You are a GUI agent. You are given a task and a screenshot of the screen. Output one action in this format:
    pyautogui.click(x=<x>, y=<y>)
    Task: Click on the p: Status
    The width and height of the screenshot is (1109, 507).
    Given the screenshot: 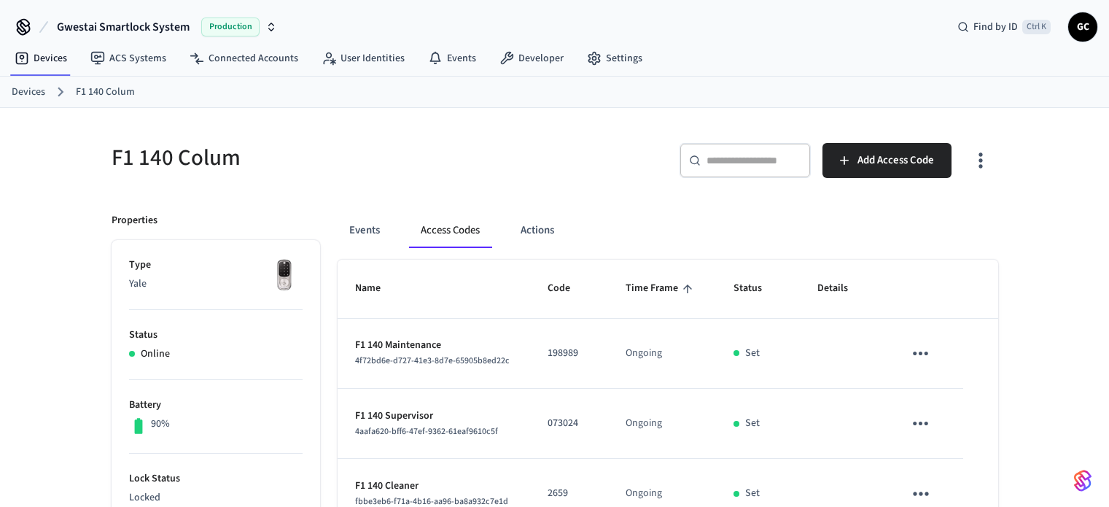 What is the action you would take?
    pyautogui.click(x=216, y=335)
    